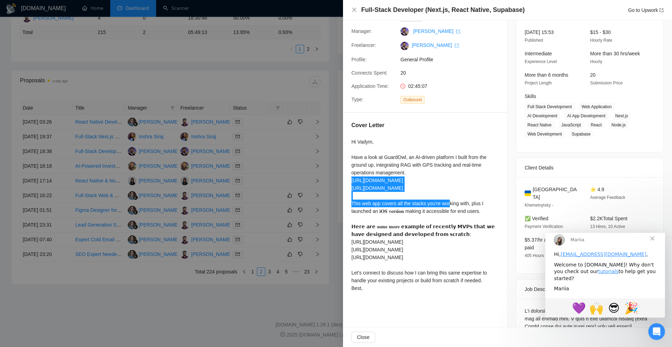  I want to click on span: JavaScript, so click(571, 125).